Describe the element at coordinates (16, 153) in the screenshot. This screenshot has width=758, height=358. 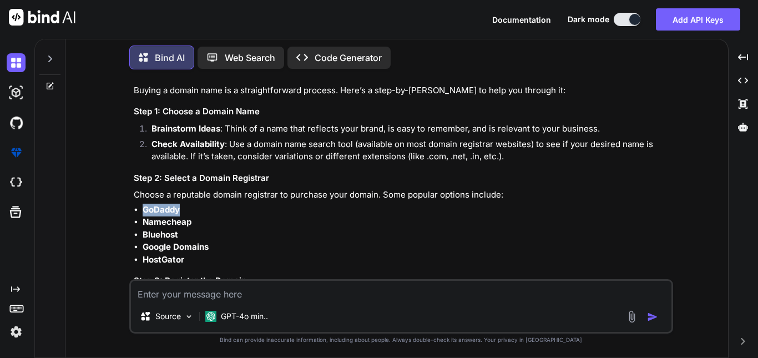
I see `img: premium` at that location.